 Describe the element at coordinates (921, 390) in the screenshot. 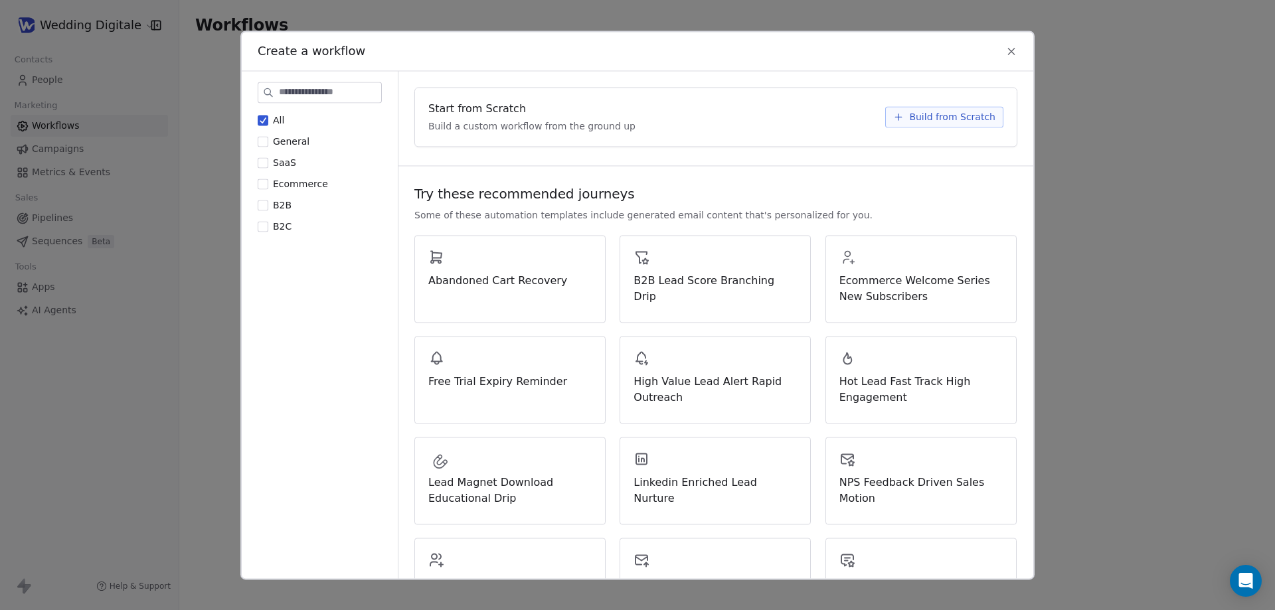

I see `span: Hot Lead Fast Track High Engagement` at that location.